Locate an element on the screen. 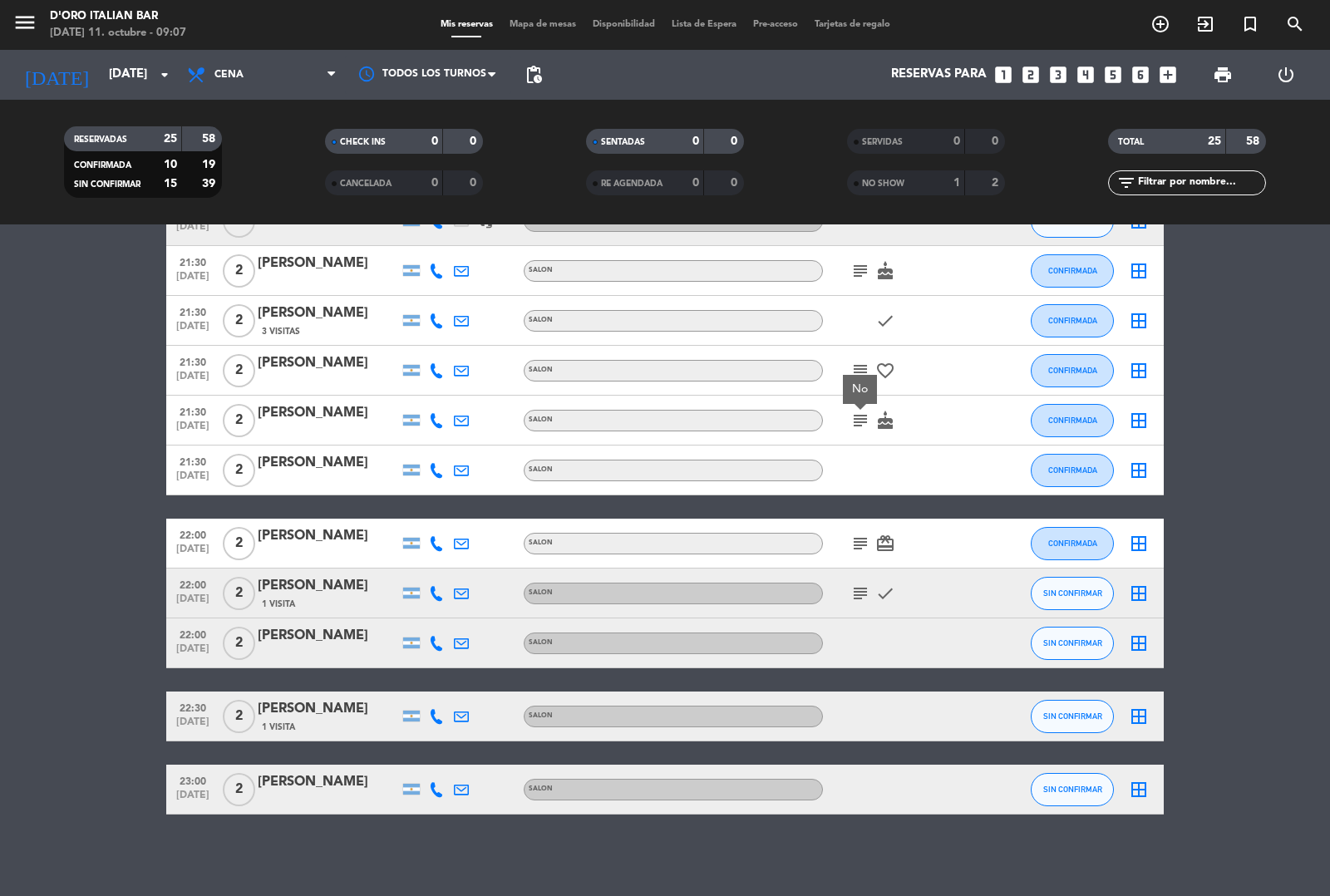 Image resolution: width=1330 pixels, height=896 pixels. i: turned_in_not is located at coordinates (1250, 24).